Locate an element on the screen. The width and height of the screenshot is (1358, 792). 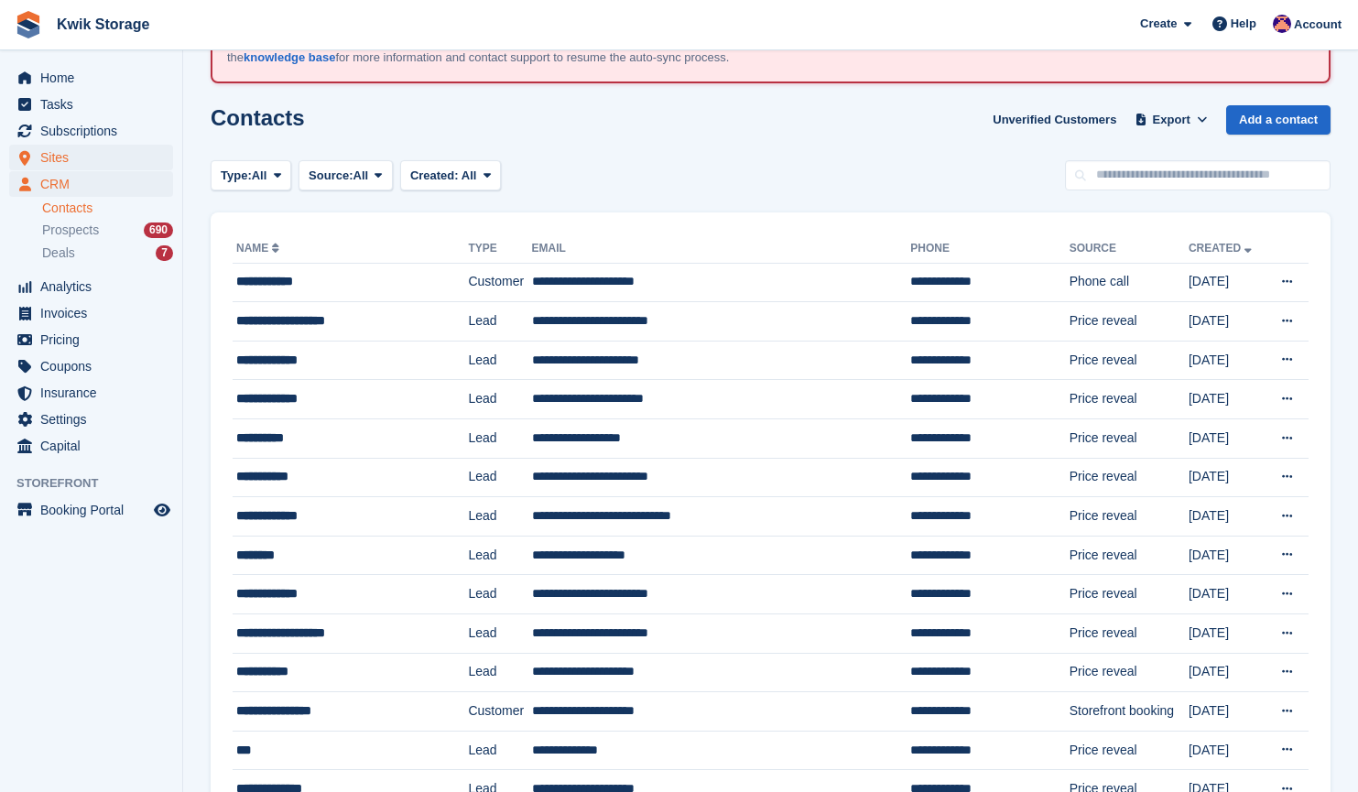
span: Coupons is located at coordinates (95, 366).